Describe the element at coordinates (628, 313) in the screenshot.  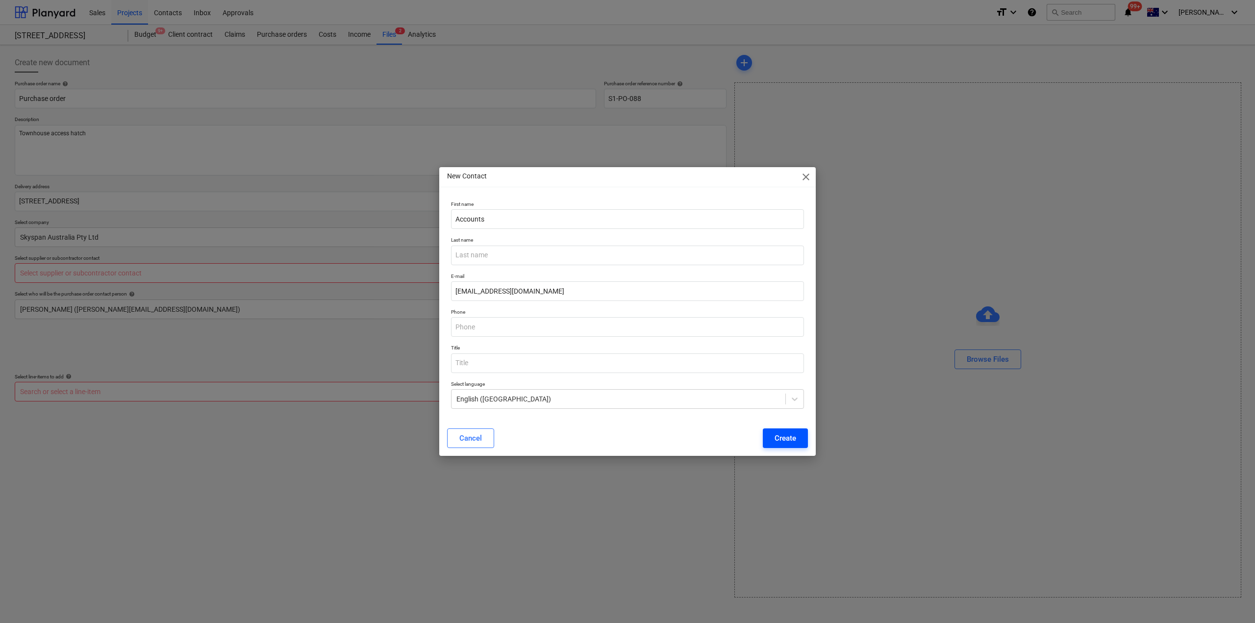
I see `p: Phone` at that location.